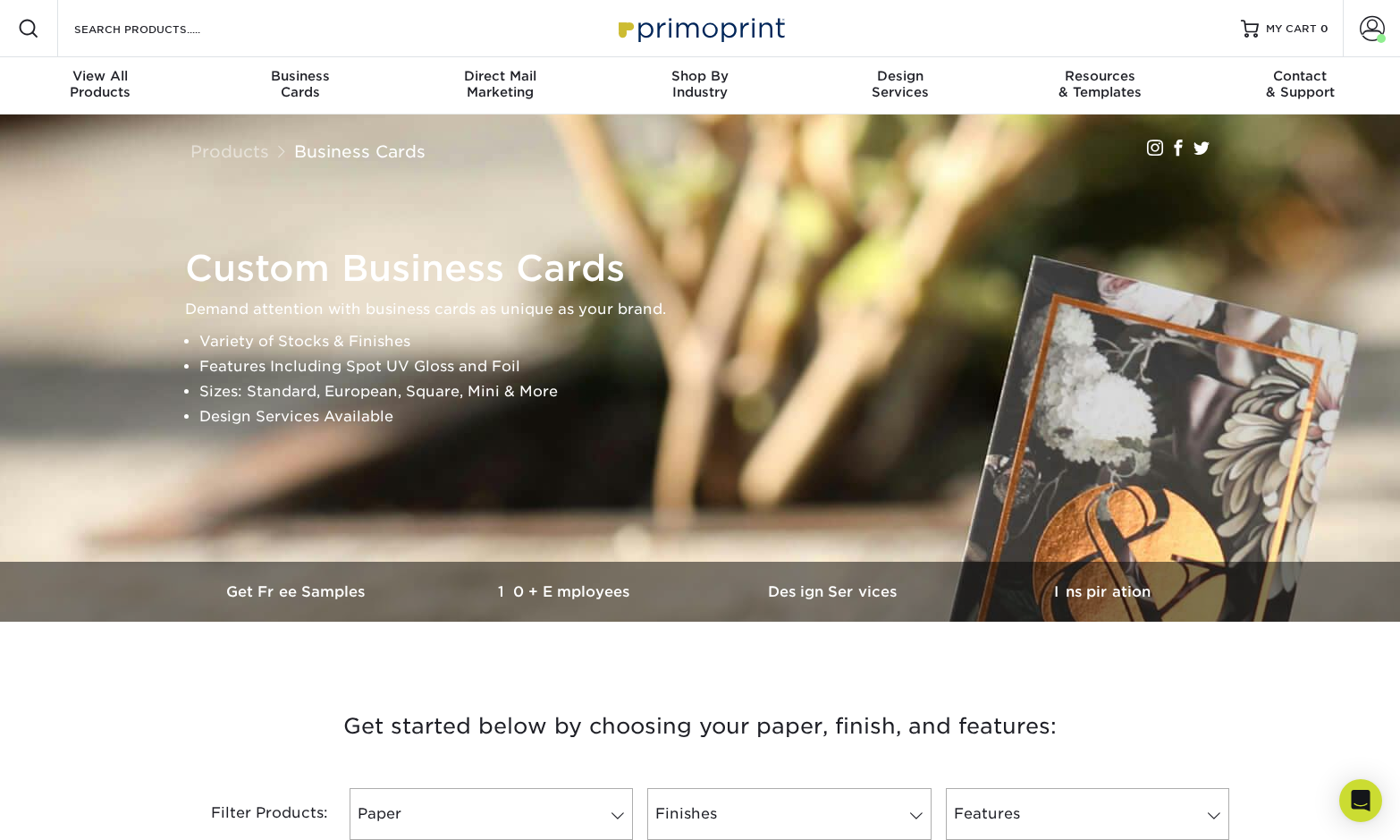  I want to click on a: Shop ByIndustry, so click(700, 86).